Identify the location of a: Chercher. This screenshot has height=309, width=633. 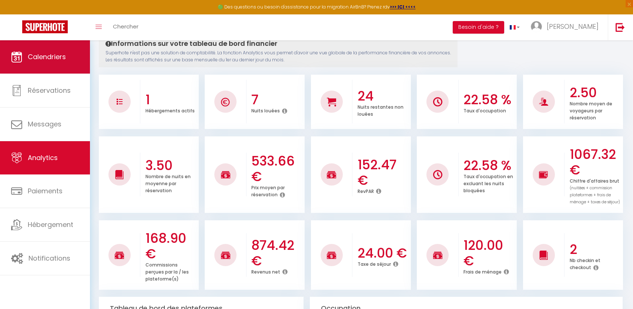
(125, 27).